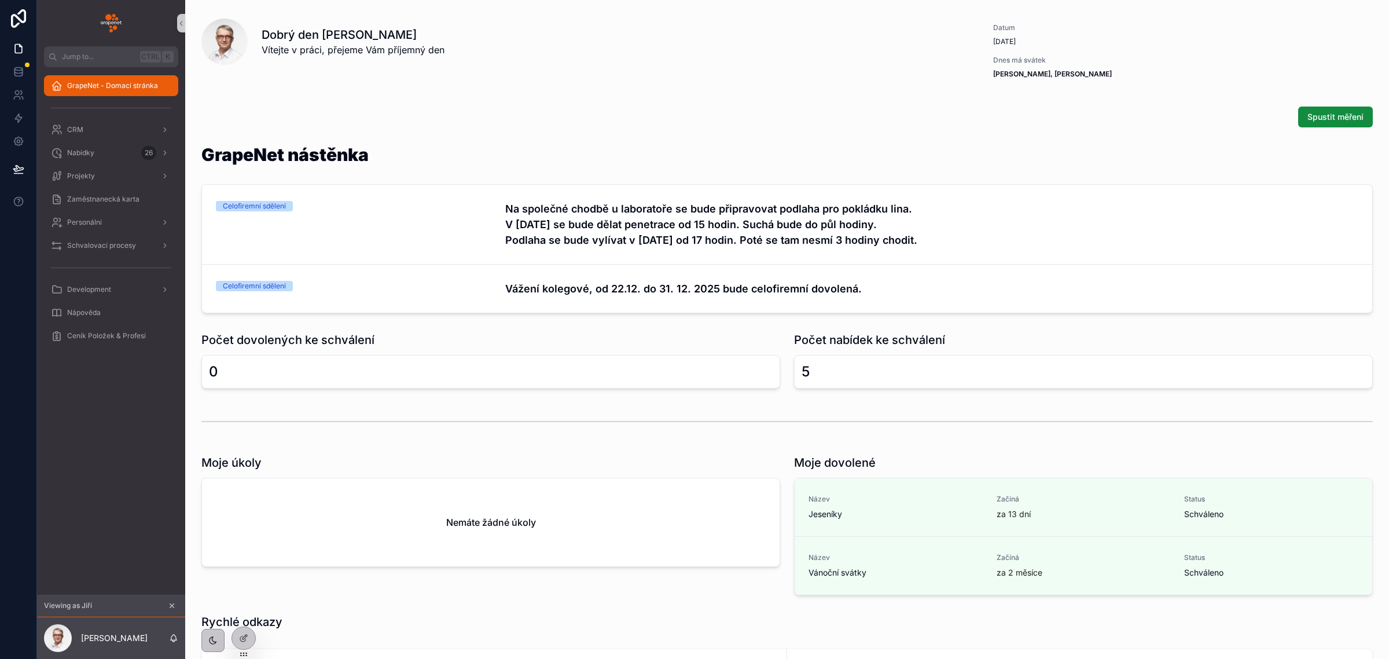  What do you see at coordinates (111, 214) in the screenshot?
I see `div: scrollable content` at bounding box center [111, 214].